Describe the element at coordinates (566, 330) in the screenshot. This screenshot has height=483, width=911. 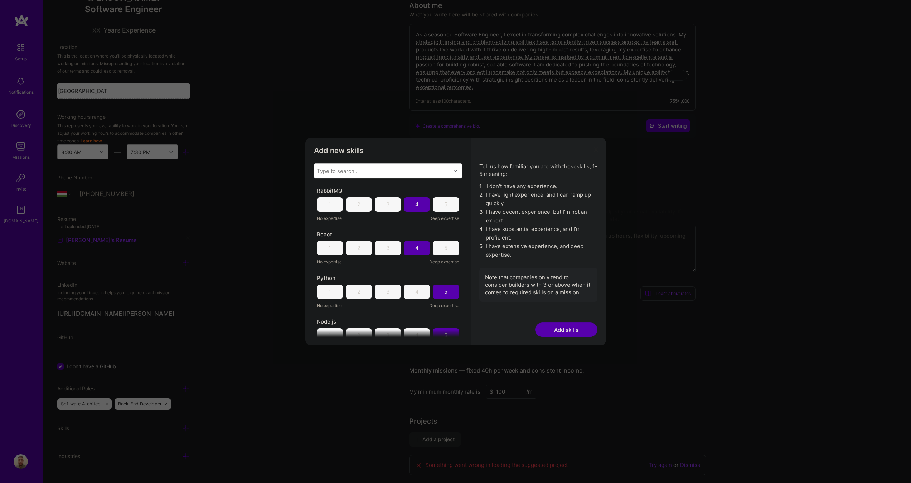
I see `button: Add skills` at that location.